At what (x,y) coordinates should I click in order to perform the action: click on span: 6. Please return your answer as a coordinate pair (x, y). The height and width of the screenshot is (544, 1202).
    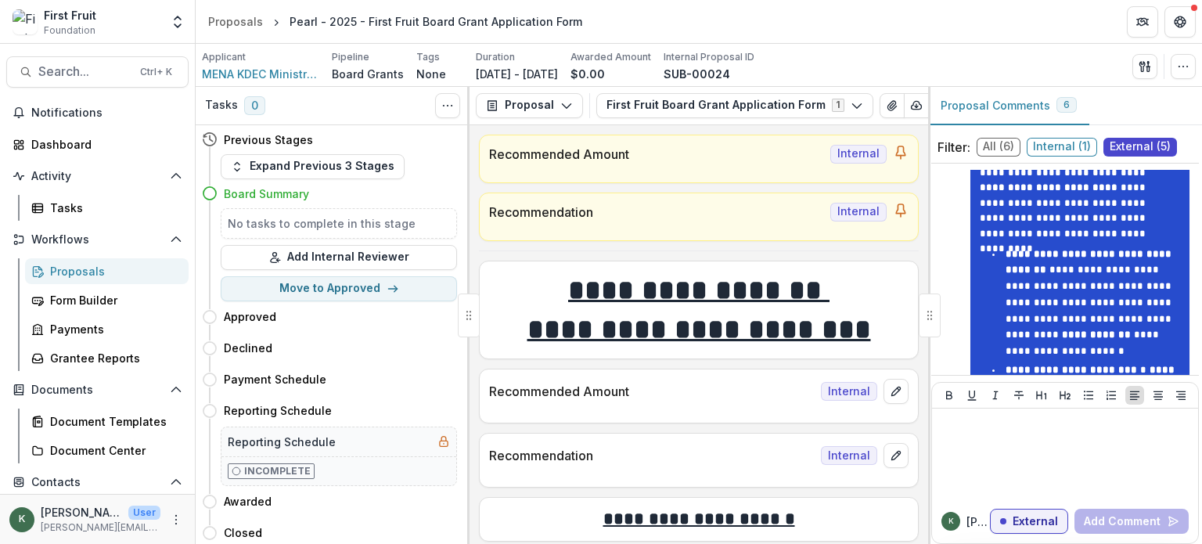
    Looking at the image, I should click on (1067, 105).